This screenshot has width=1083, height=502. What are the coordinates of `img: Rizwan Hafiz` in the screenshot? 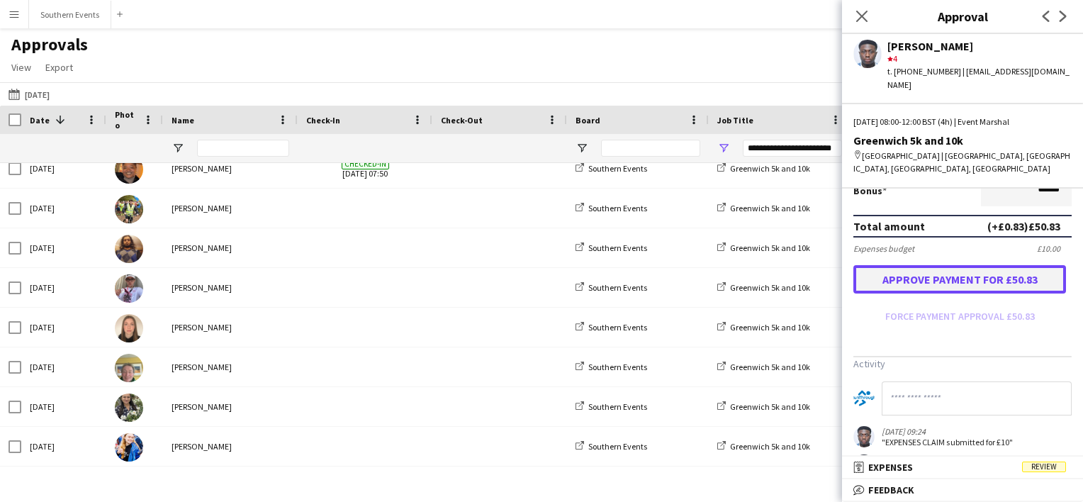 It's located at (129, 249).